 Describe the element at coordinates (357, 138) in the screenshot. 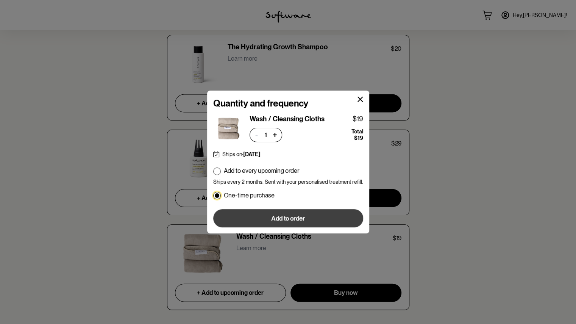

I see `p: $19` at that location.